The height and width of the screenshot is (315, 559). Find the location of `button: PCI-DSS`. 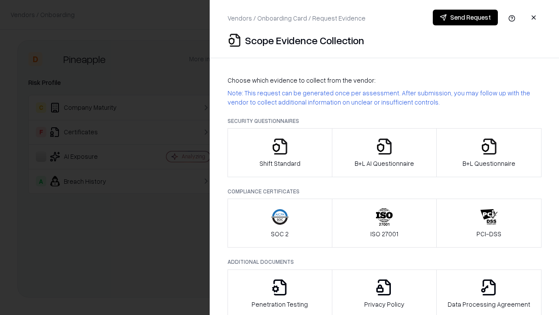

button: PCI-DSS is located at coordinates (489, 223).